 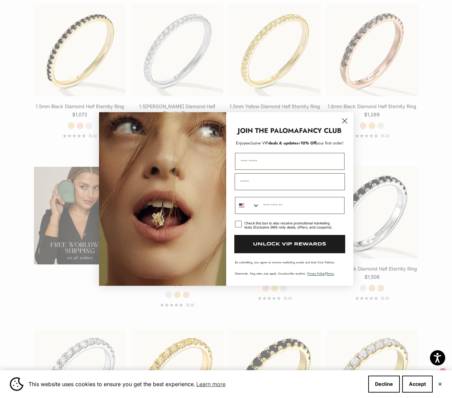 I want to click on span: This website uses cookies to ensure you get the best experience., so click(x=196, y=384).